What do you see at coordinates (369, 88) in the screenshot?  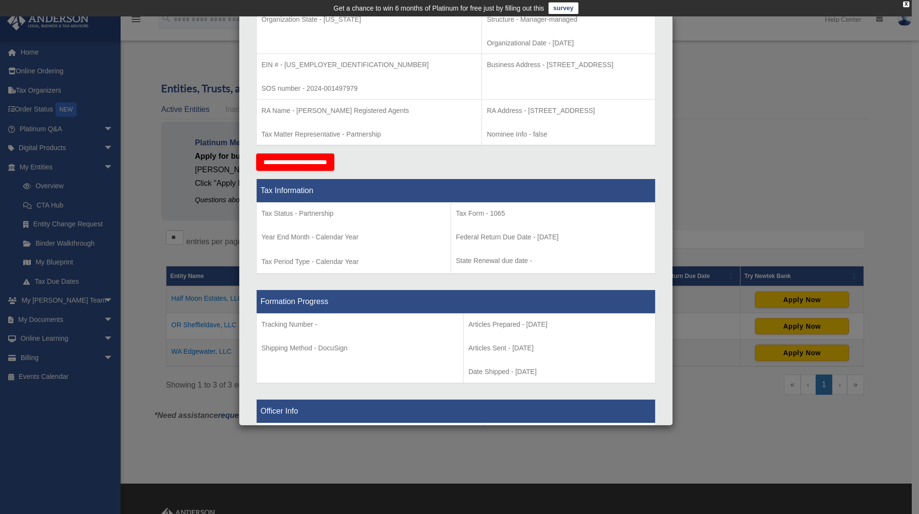 I see `p: SOS number - 2024-001497979` at bounding box center [369, 88].